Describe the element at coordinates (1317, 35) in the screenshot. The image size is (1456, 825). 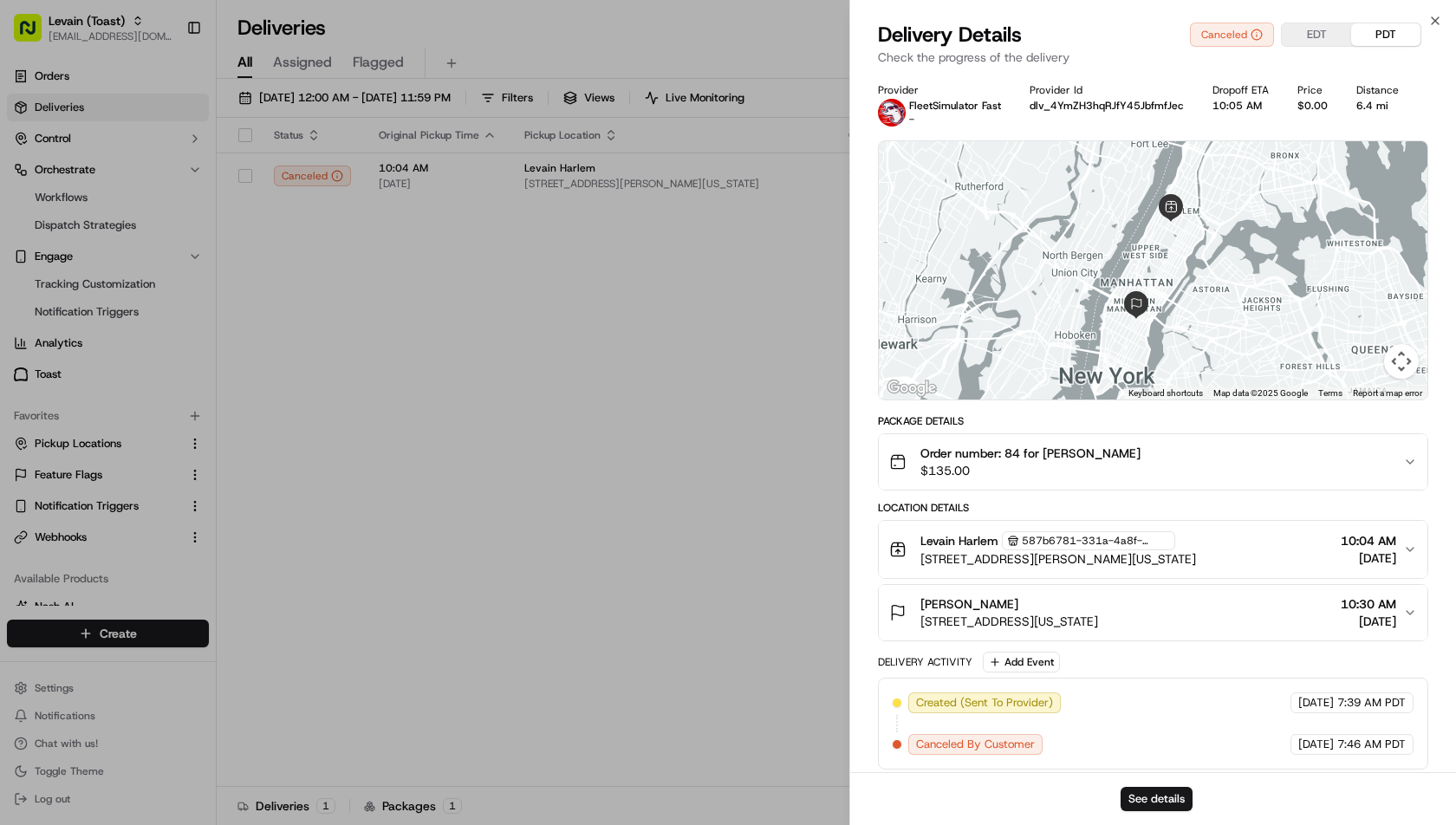
I see `button: EDT` at that location.